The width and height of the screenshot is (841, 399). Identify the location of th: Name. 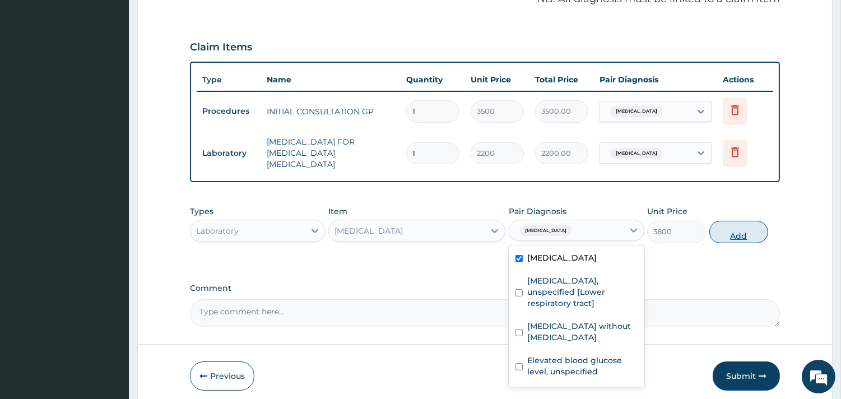
(331, 80).